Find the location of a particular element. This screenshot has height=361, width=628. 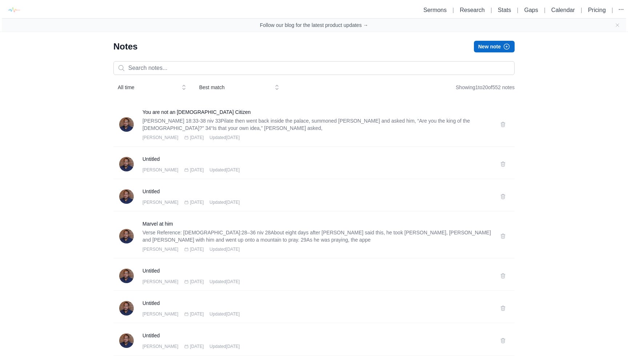

a: Calendar is located at coordinates (563, 10).